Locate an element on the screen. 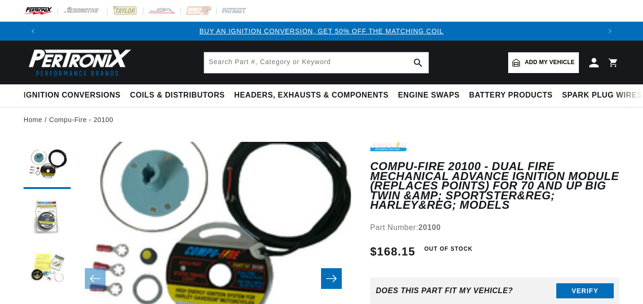 The image size is (643, 304). span: Engine Swaps is located at coordinates (428, 95).